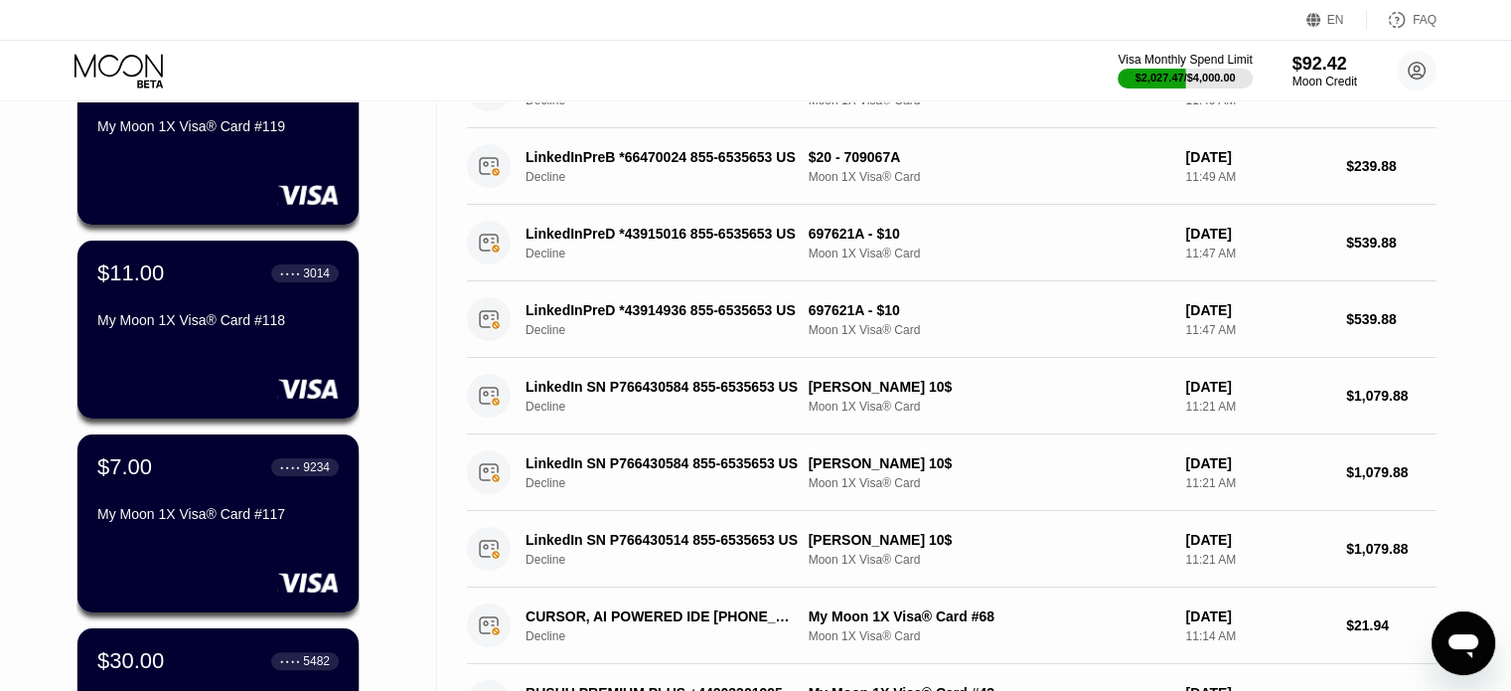 The height and width of the screenshot is (691, 1511). Describe the element at coordinates (218, 135) in the screenshot. I see `div: $100.00● ● ● ●7024My Moon 1X Visa® Card #119` at that location.